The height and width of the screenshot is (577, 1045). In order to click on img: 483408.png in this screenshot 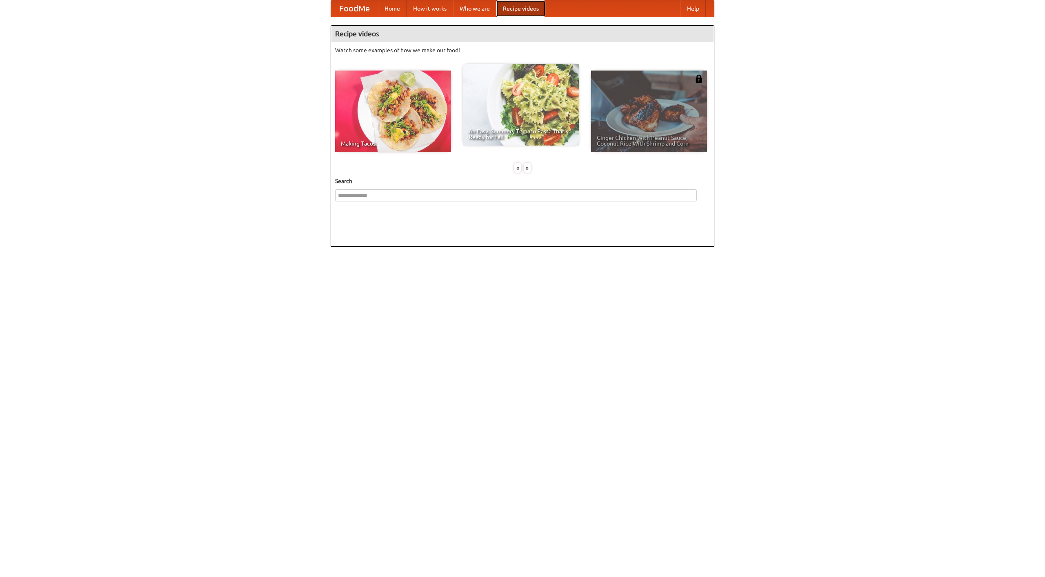, I will do `click(699, 79)`.